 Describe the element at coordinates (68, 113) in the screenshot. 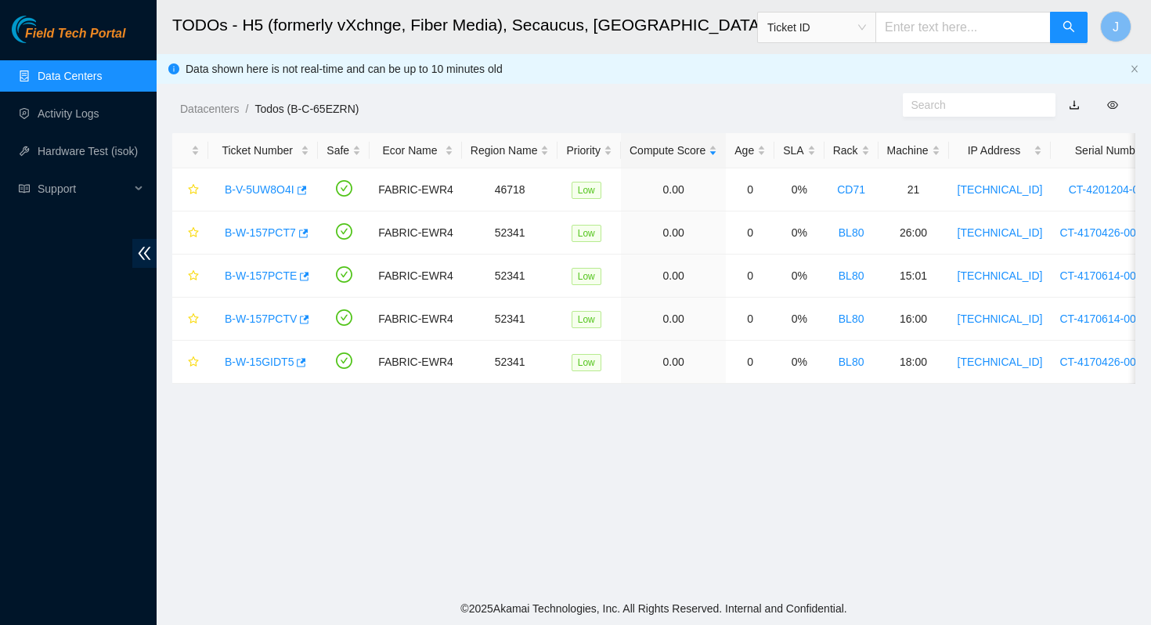

I see `a: Activity Logs` at that location.